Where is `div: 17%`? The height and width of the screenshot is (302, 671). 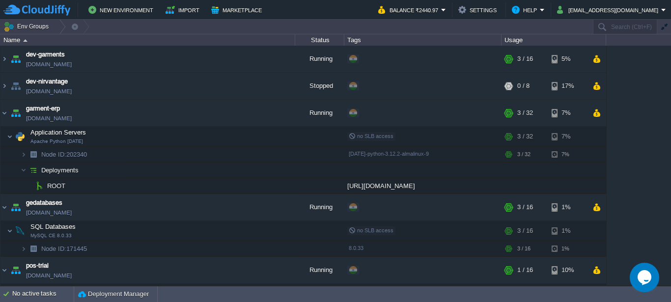 div: 17% is located at coordinates (568, 86).